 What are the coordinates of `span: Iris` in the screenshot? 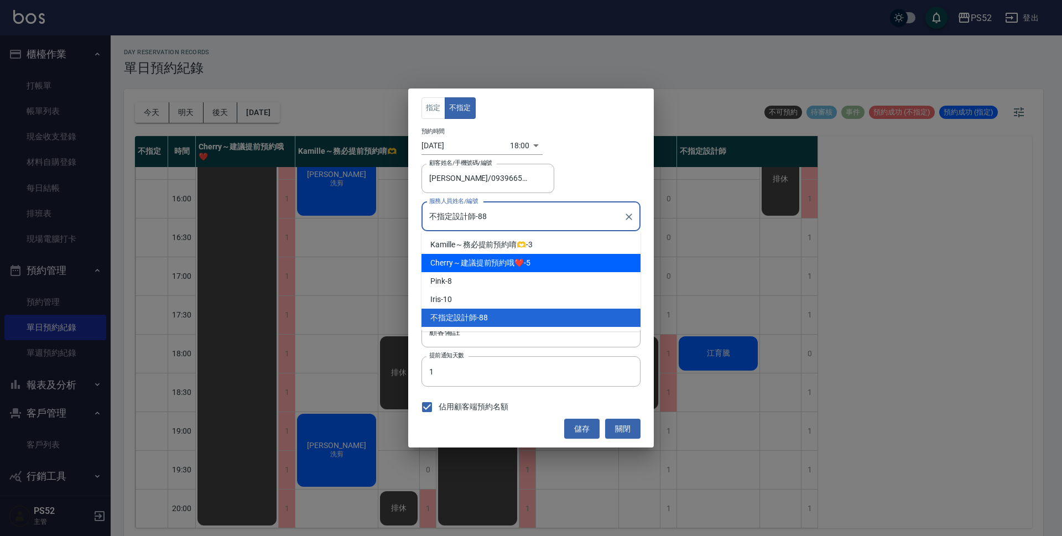 It's located at (435, 299).